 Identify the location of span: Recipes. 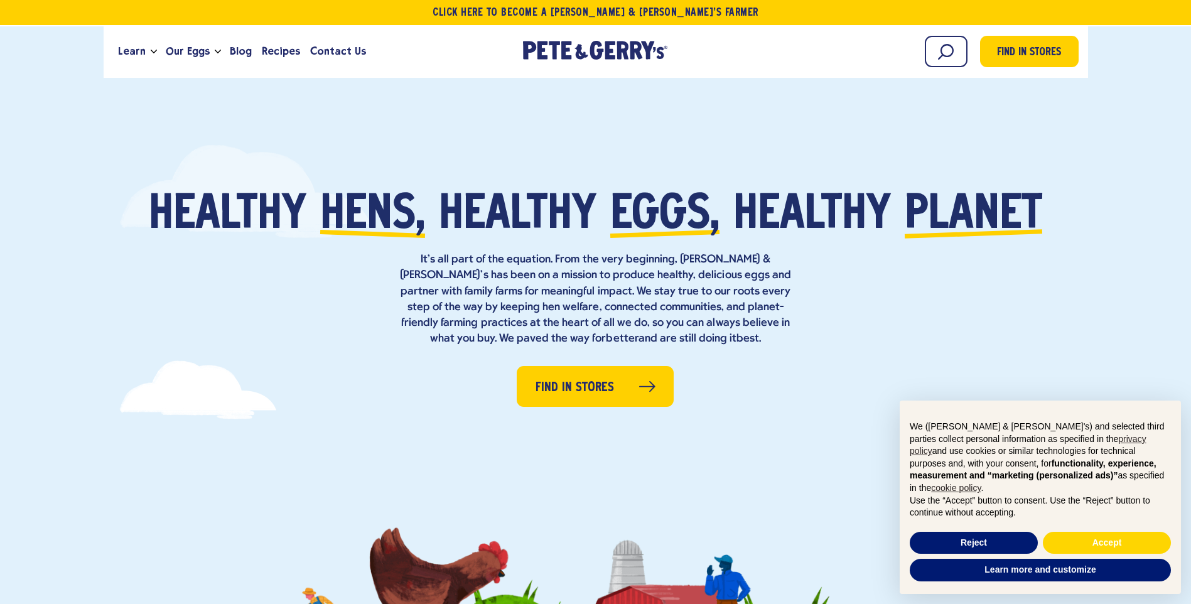
(281, 51).